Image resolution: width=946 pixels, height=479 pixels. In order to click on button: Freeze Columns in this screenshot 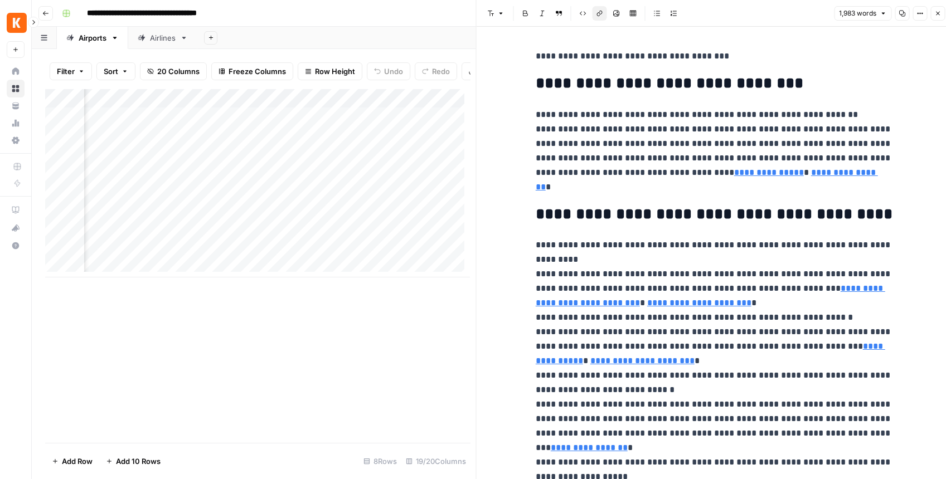, I will do `click(252, 71)`.